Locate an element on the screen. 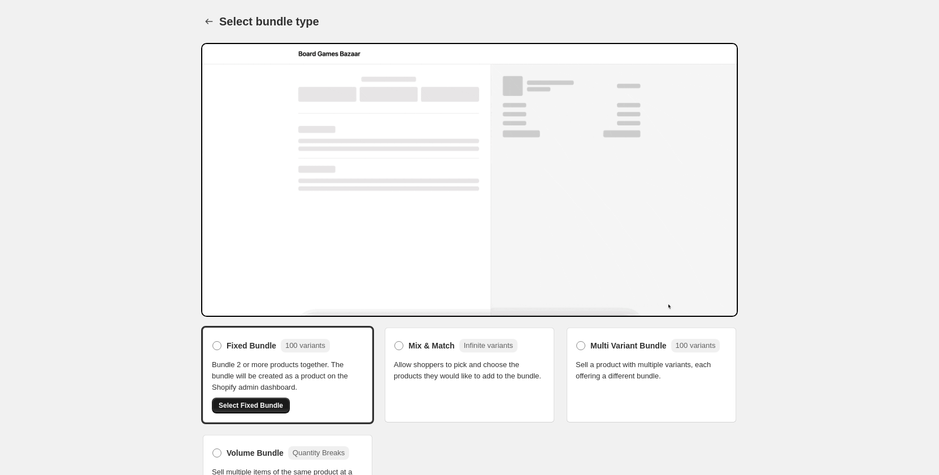 Image resolution: width=939 pixels, height=475 pixels. span: Allow shoppers to pick and choose the products they would like to add to the bundle. is located at coordinates (470, 371).